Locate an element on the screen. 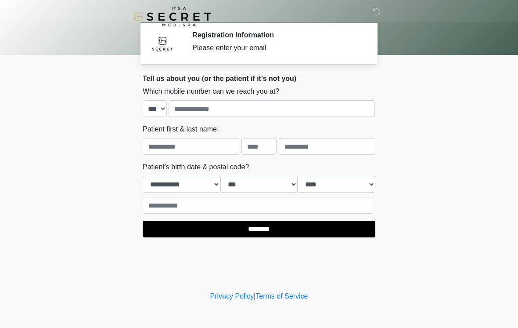  img: It's A Secret Med Spa Logo is located at coordinates (173, 16).